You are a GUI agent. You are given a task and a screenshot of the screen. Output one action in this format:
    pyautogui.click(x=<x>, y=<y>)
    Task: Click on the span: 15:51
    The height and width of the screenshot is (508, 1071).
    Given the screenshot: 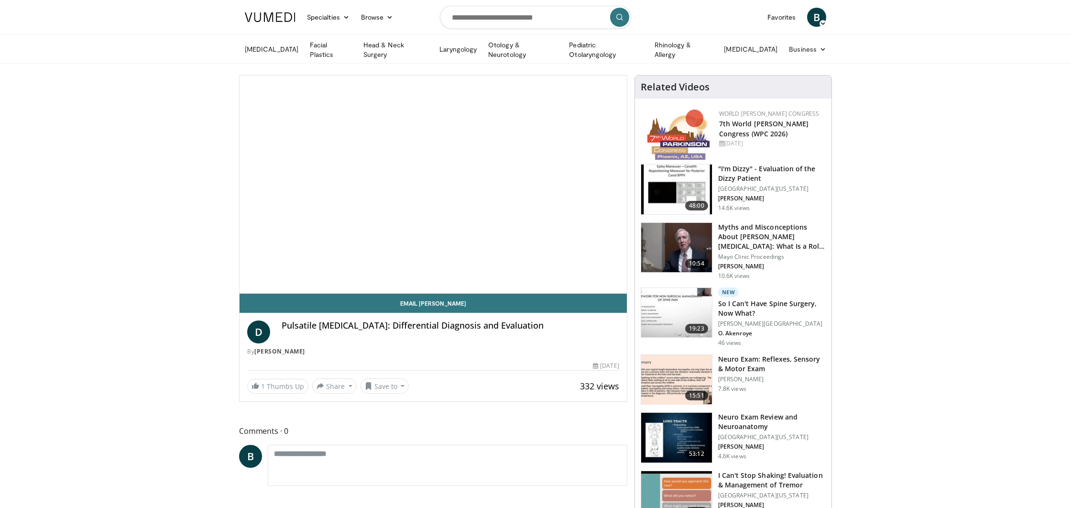 What is the action you would take?
    pyautogui.click(x=697, y=395)
    